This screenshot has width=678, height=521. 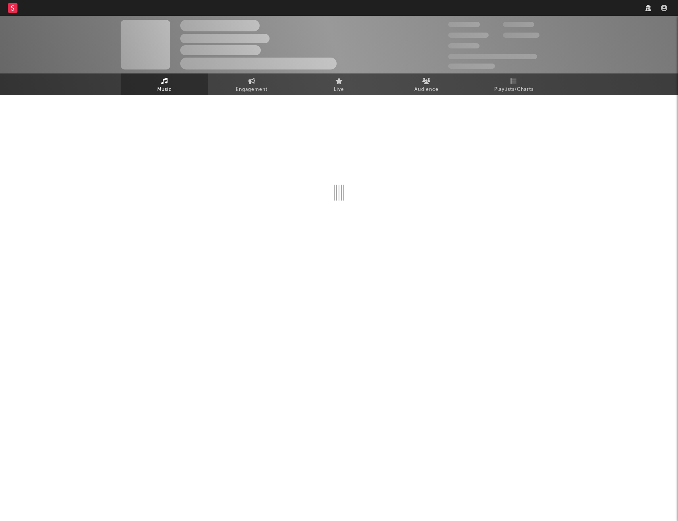 What do you see at coordinates (469, 35) in the screenshot?
I see `span: 50,000,000` at bounding box center [469, 35].